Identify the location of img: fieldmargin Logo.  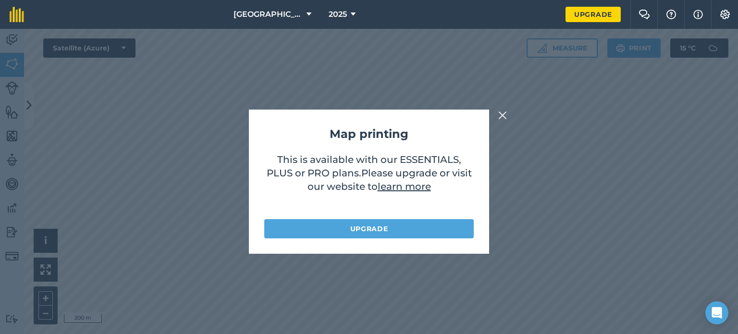
(17, 14).